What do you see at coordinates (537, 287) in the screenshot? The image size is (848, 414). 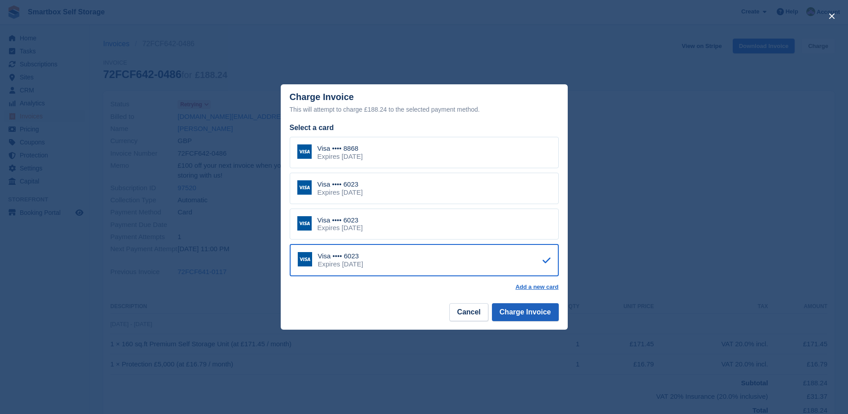 I see `a: Add a new card` at bounding box center [537, 287].